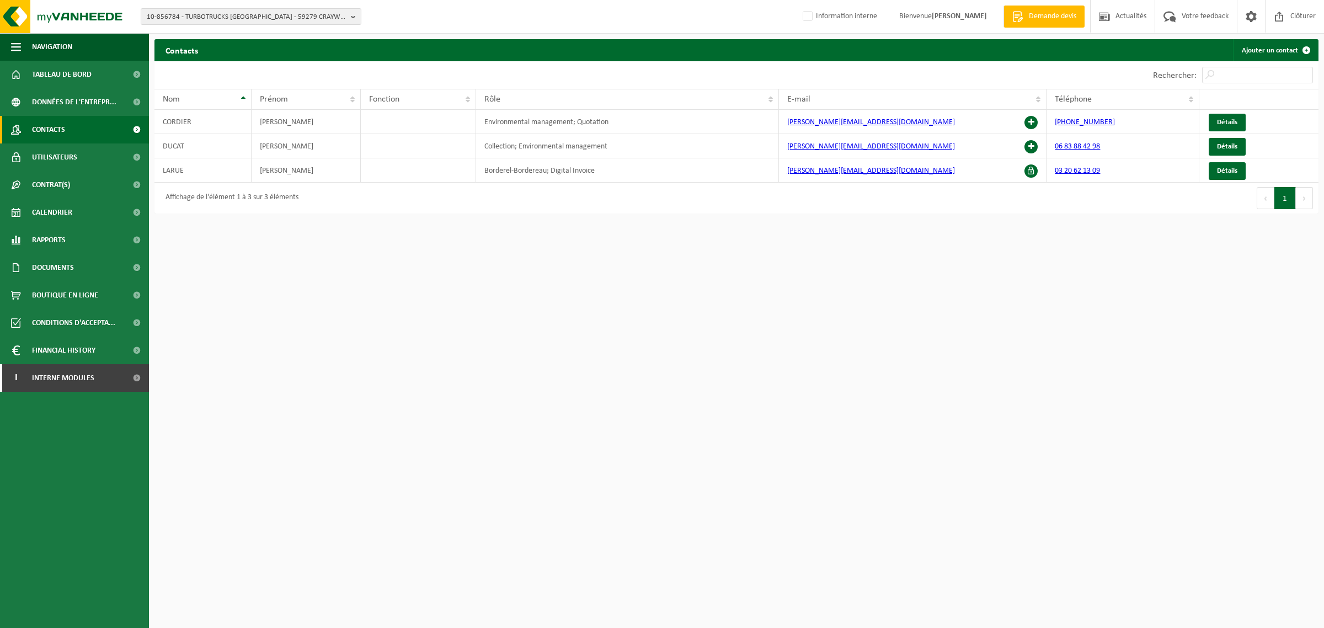 The image size is (1324, 628). What do you see at coordinates (384, 99) in the screenshot?
I see `span: Fonction` at bounding box center [384, 99].